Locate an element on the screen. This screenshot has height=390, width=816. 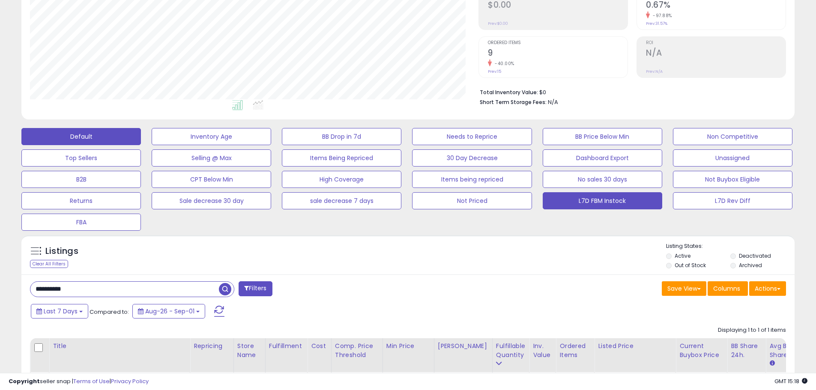
div: Comp. Price Threshold is located at coordinates (357, 351).